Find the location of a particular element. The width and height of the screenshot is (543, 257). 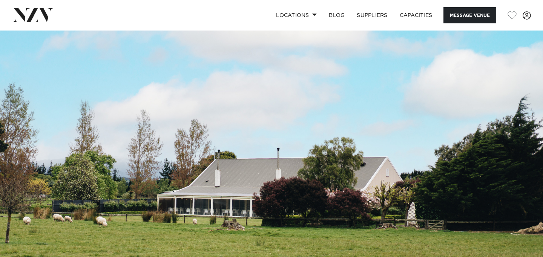

button: Message Venue is located at coordinates (470, 15).